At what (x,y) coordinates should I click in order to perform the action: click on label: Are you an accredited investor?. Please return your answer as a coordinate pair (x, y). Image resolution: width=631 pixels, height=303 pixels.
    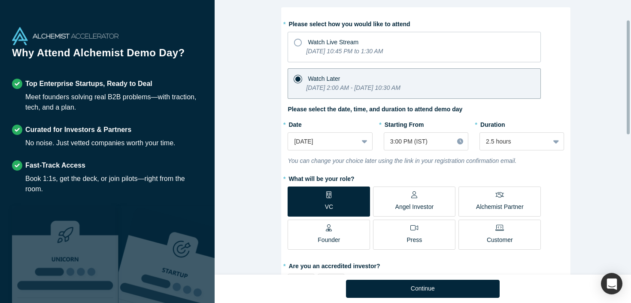
    Looking at the image, I should click on (426, 265).